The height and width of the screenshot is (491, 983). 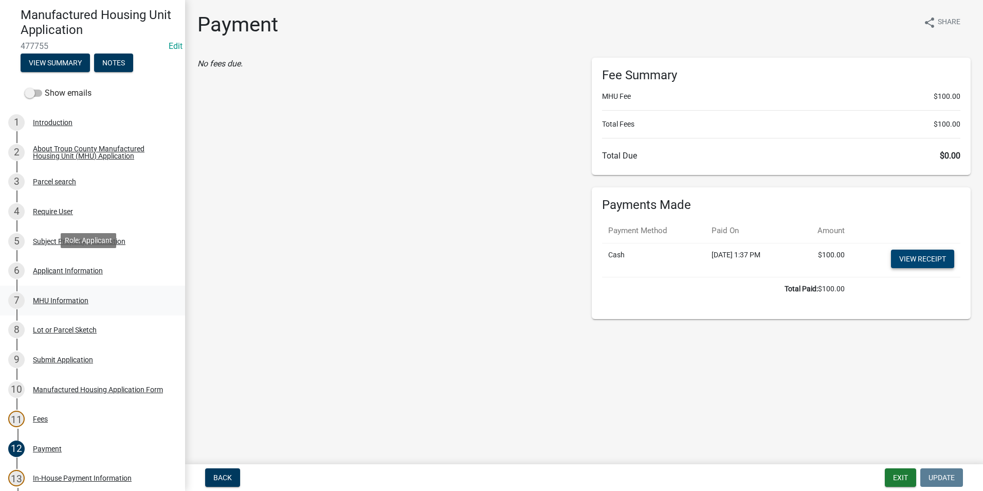 I want to click on th: Amount, so click(x=822, y=230).